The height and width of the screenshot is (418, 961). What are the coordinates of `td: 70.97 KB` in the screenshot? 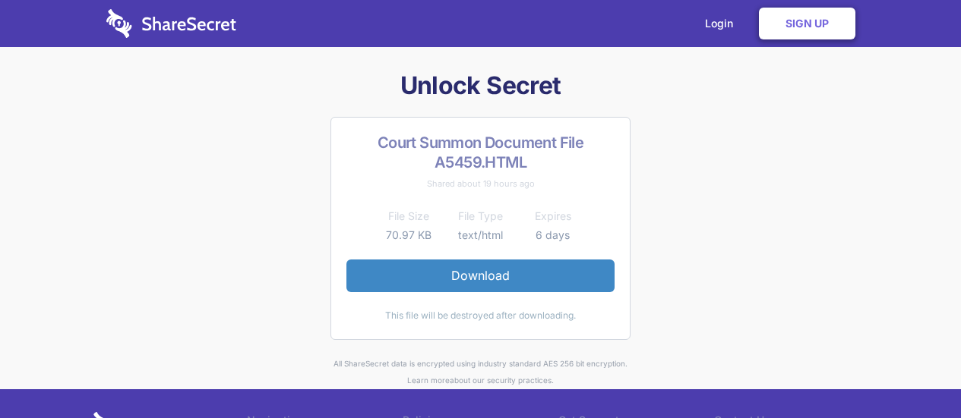 It's located at (408, 235).